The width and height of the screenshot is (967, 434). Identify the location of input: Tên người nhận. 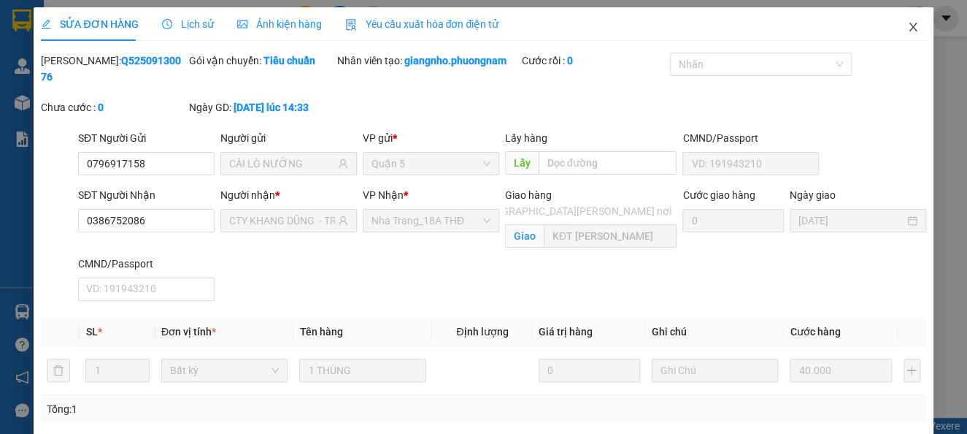
(282, 220).